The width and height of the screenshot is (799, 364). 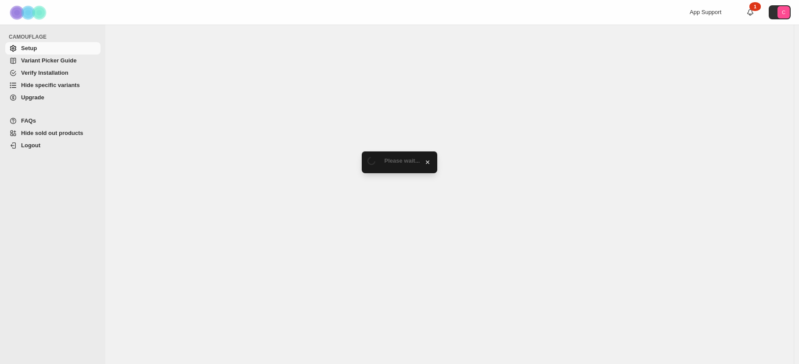 I want to click on img: Camouflage, so click(x=29, y=12).